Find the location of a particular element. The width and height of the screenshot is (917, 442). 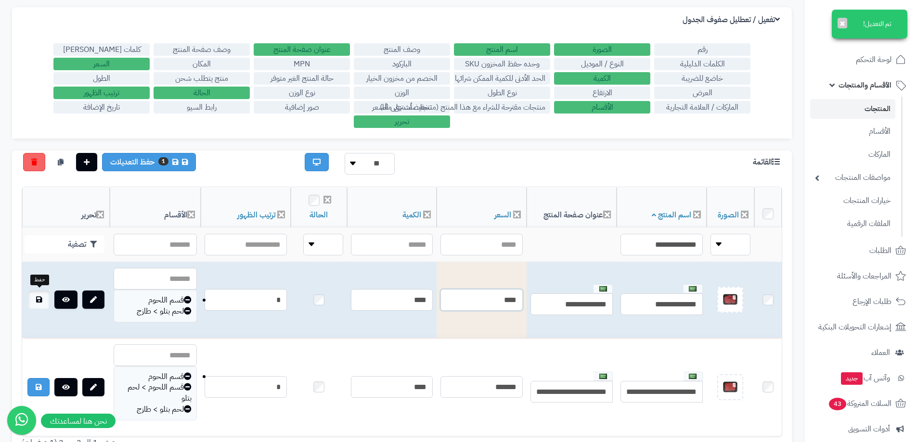

a: الأقسام is located at coordinates (852, 131).